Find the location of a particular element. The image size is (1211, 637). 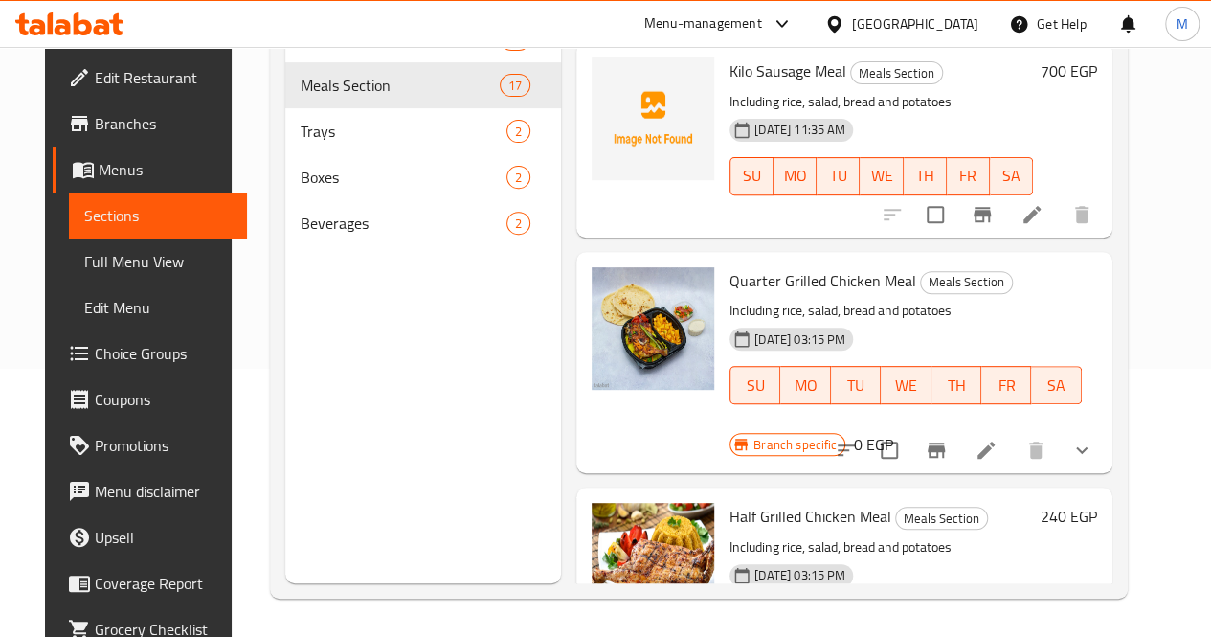

div: Beverages is located at coordinates (403, 223).